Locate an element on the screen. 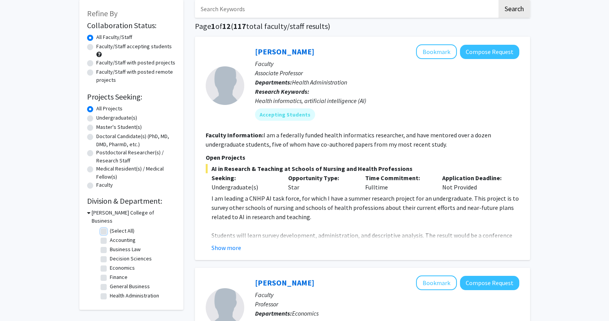 The height and width of the screenshot is (321, 609). h2: Projects Seeking: is located at coordinates (131, 97).